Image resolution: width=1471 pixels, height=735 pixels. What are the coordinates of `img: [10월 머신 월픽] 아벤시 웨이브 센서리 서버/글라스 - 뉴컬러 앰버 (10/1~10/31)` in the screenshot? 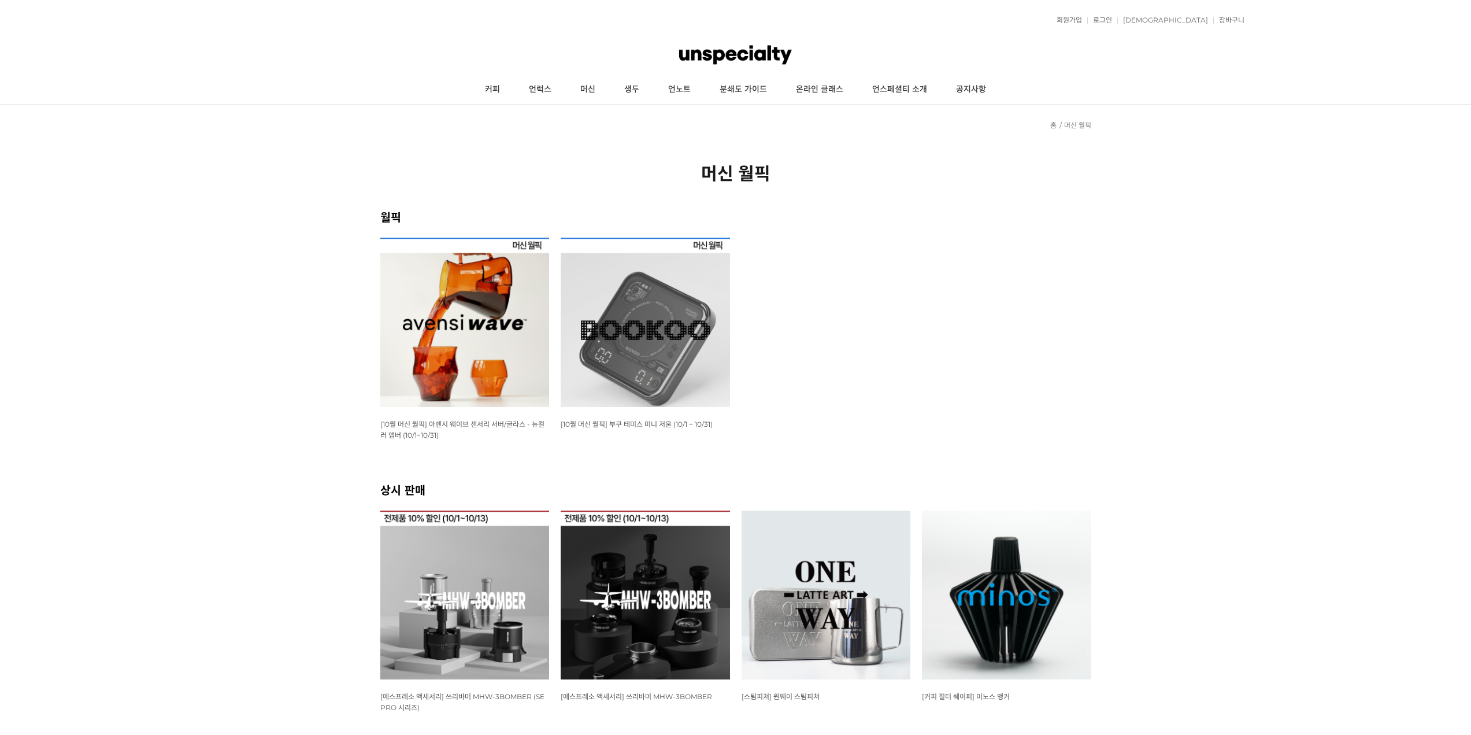 It's located at (465, 322).